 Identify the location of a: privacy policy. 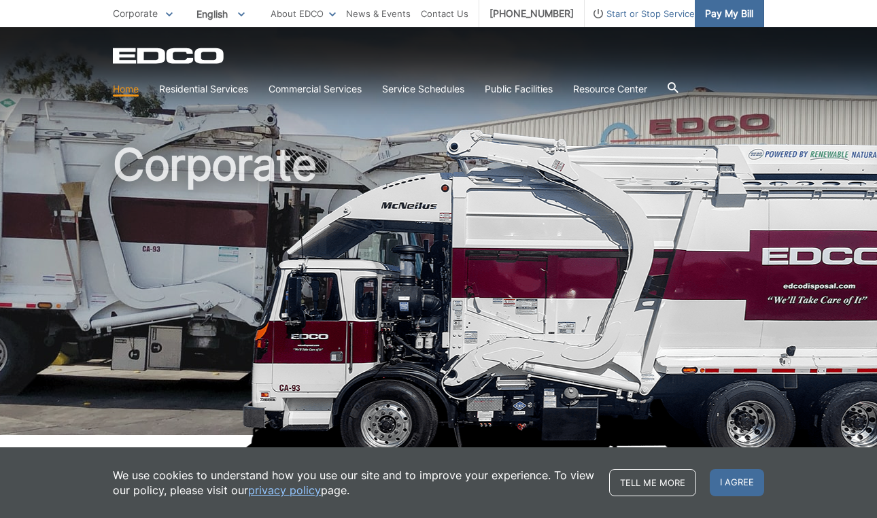
(284, 490).